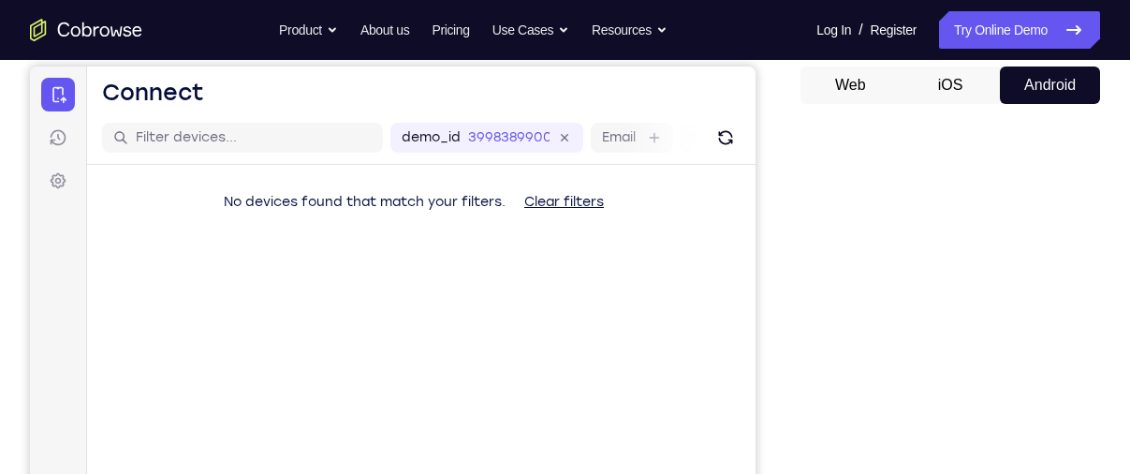  What do you see at coordinates (589, 71) in the screenshot?
I see `label: Email` at bounding box center [589, 71].